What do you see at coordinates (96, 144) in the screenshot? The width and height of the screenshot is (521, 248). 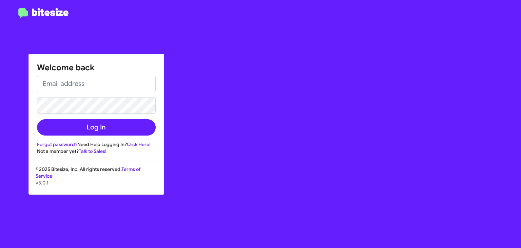 I see `div: Need Help Logging In?` at bounding box center [96, 144].